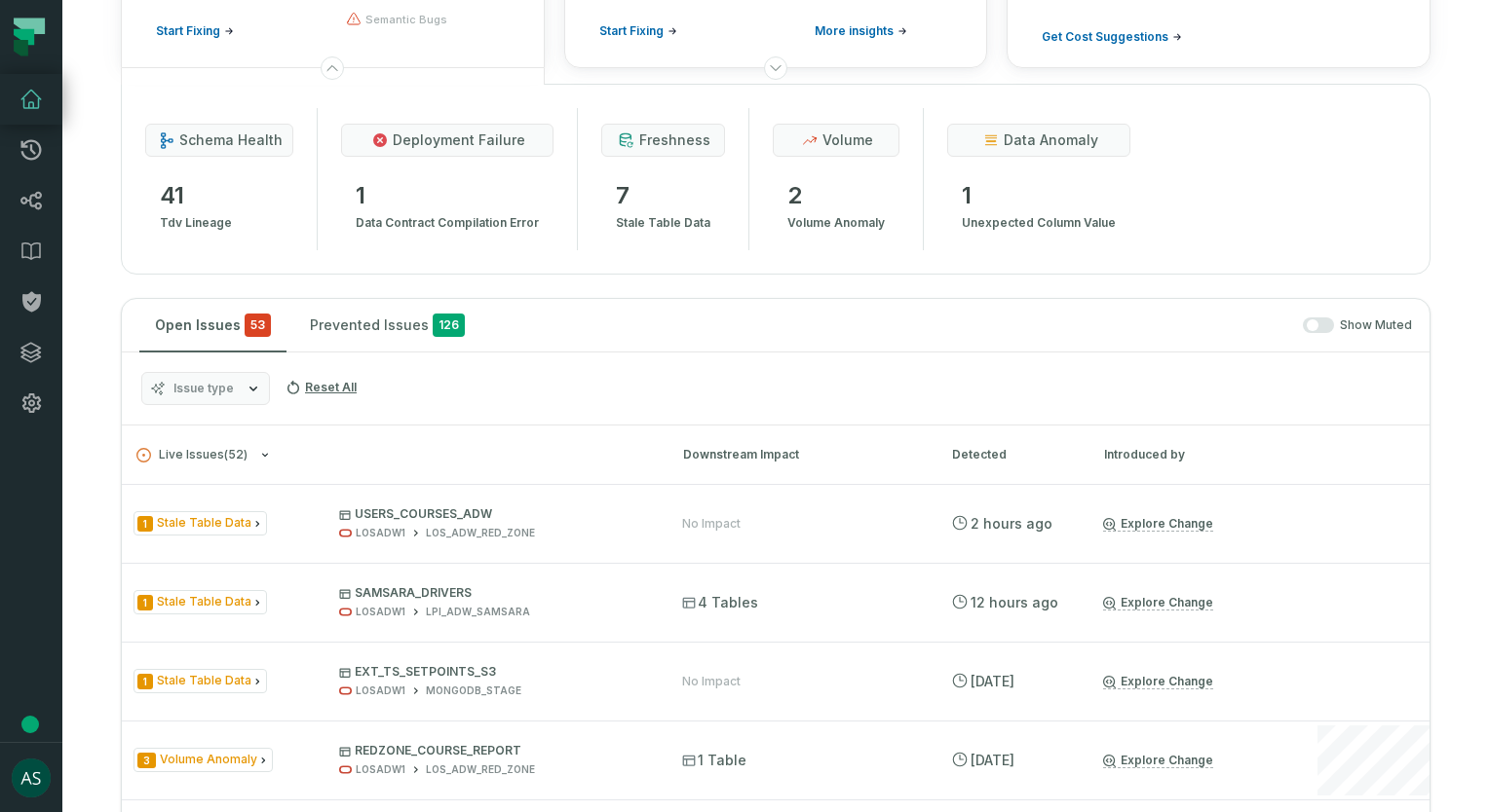 The width and height of the screenshot is (1489, 812). Describe the element at coordinates (1014, 602) in the screenshot. I see `relative-time: Oct 13, 2025, 1:12 AM MDT` at that location.